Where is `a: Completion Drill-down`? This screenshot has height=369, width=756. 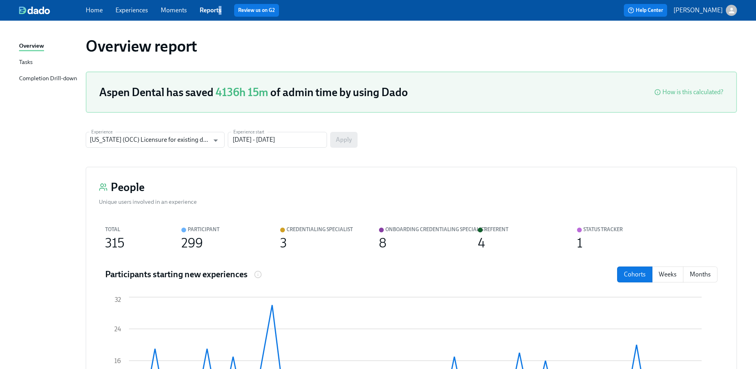 a: Completion Drill-down is located at coordinates (49, 79).